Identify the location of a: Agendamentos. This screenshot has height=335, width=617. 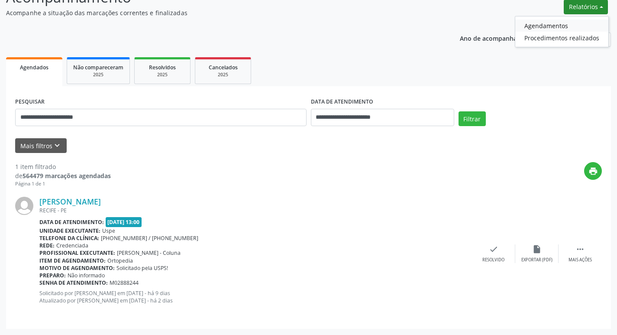
(561, 26).